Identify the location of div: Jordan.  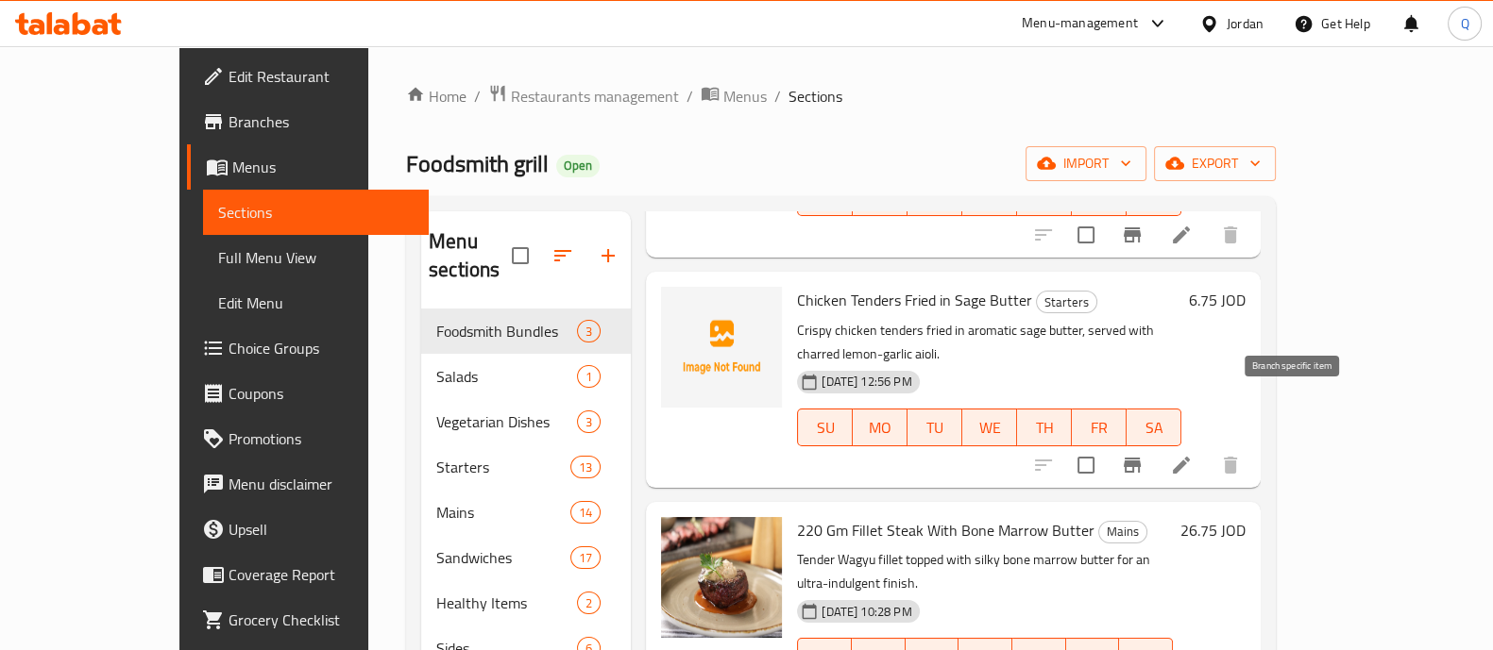
(1244, 24).